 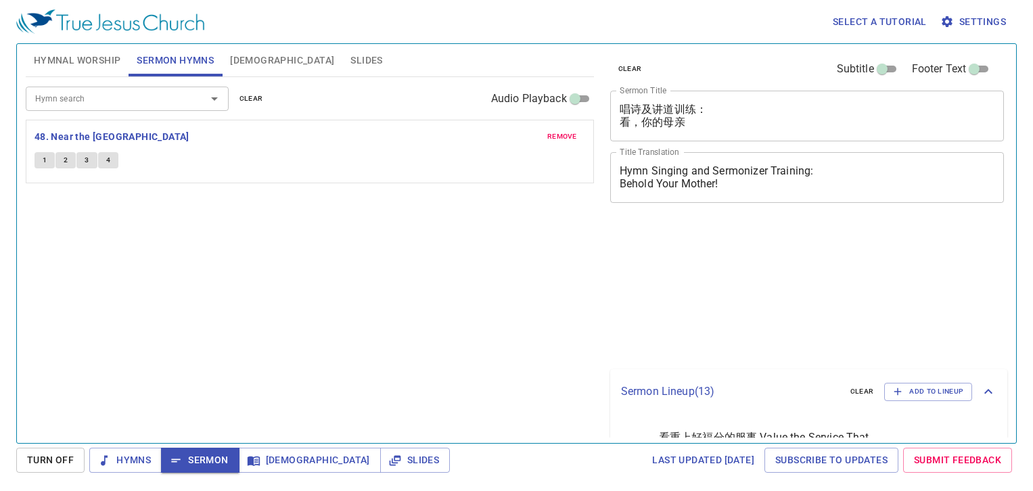 What do you see at coordinates (562, 137) in the screenshot?
I see `button: remove` at bounding box center [562, 137].